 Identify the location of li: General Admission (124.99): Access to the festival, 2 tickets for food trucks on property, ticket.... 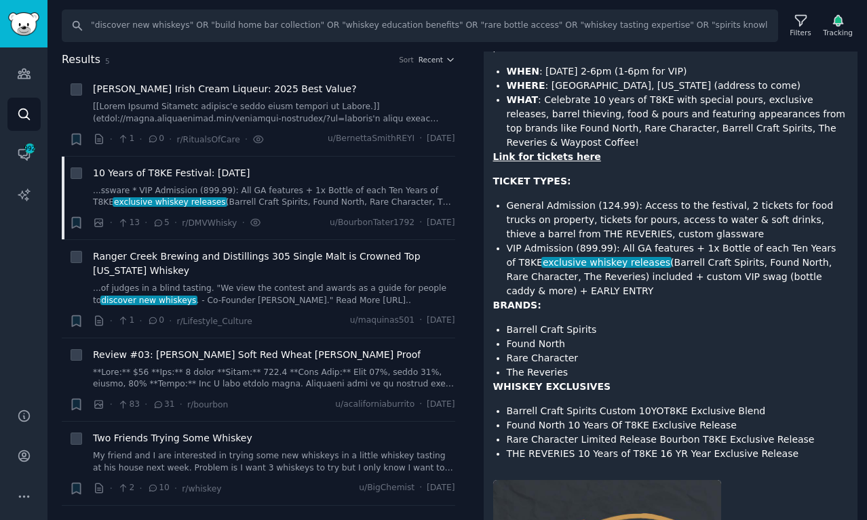
(677, 220).